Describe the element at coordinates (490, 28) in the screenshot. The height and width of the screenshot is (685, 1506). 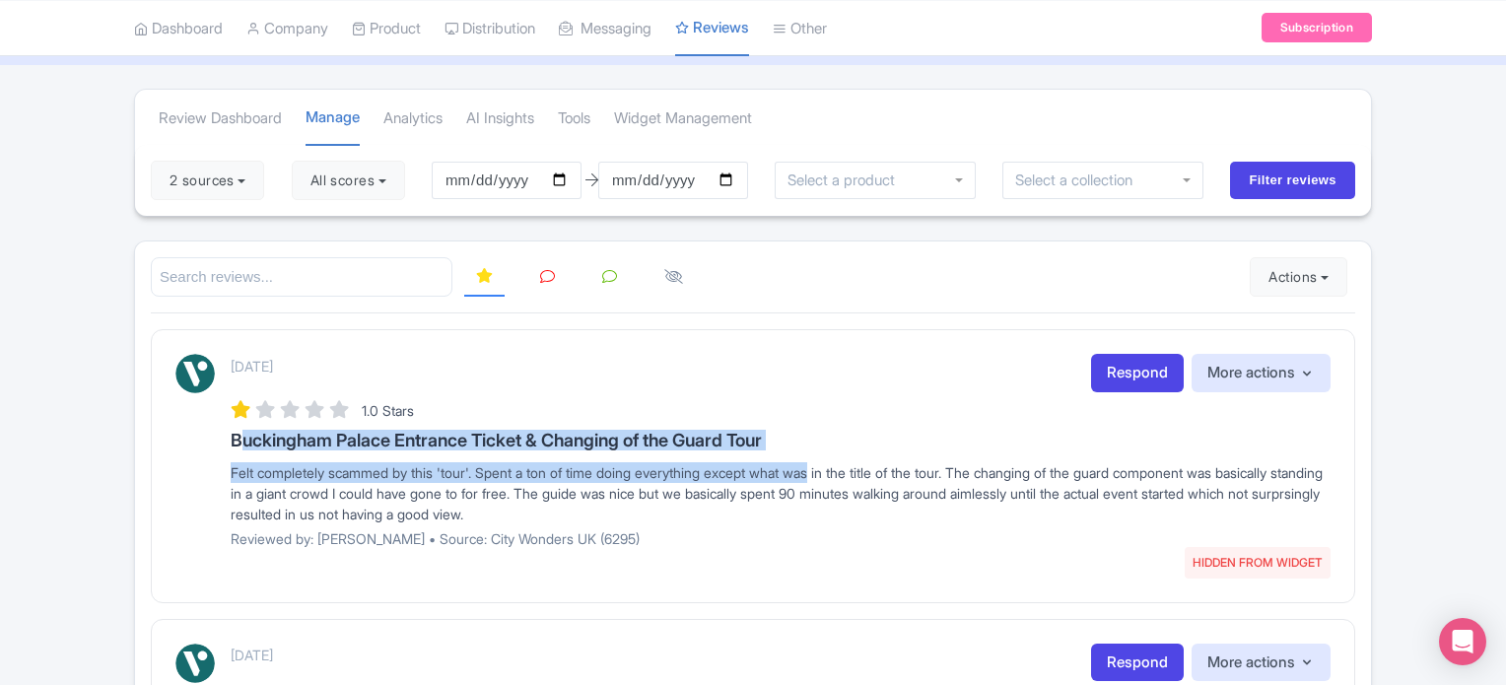
I see `a: Distribution` at that location.